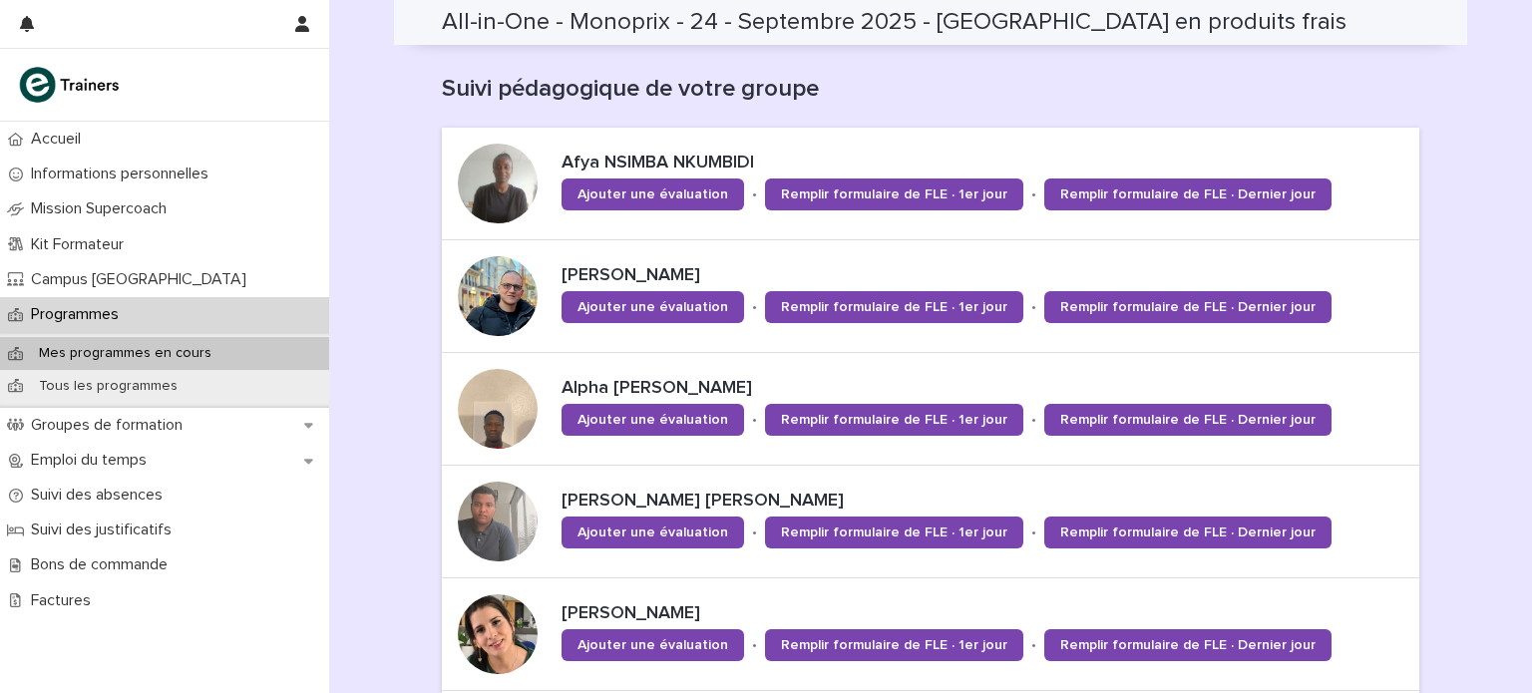  Describe the element at coordinates (79, 314) in the screenshot. I see `p: Programmes` at that location.